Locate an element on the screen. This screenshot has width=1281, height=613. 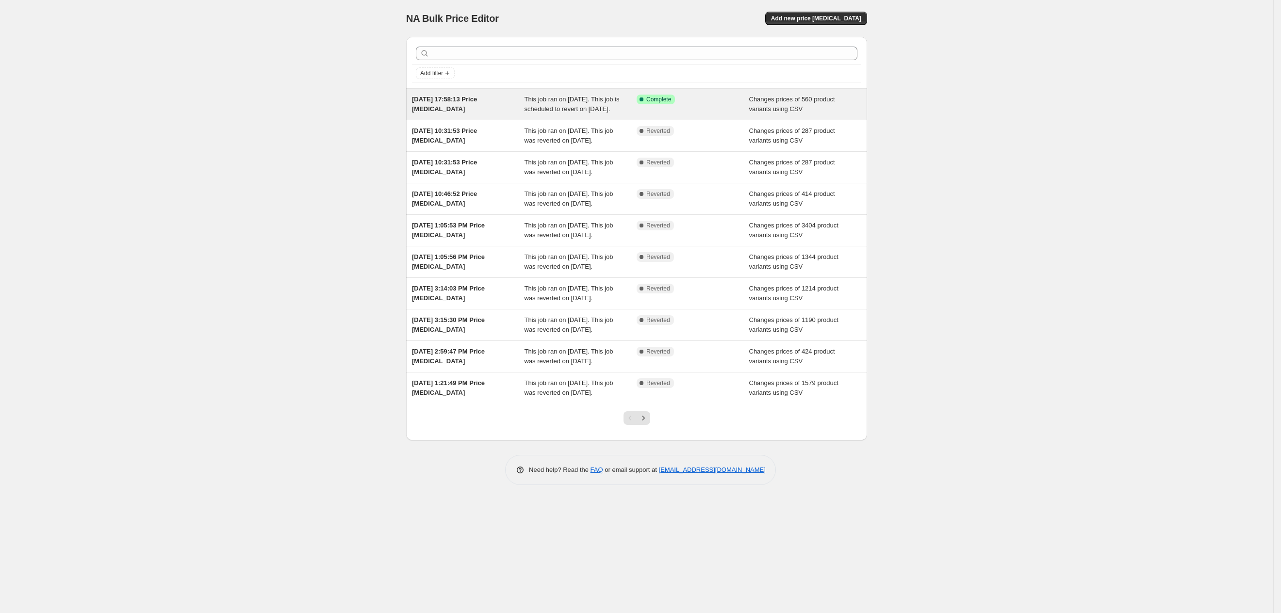
span: Changes prices of 1214 product variants using CSV is located at coordinates (794, 293).